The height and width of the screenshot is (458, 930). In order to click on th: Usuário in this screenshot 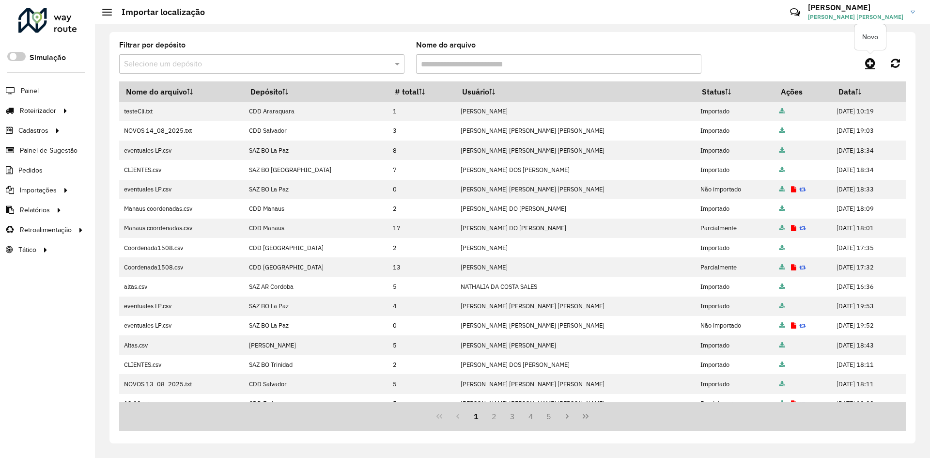, I will do `click(575, 92)`.